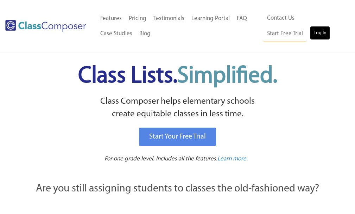 The image size is (355, 214). Describe the element at coordinates (116, 34) in the screenshot. I see `a: Case Studies` at that location.